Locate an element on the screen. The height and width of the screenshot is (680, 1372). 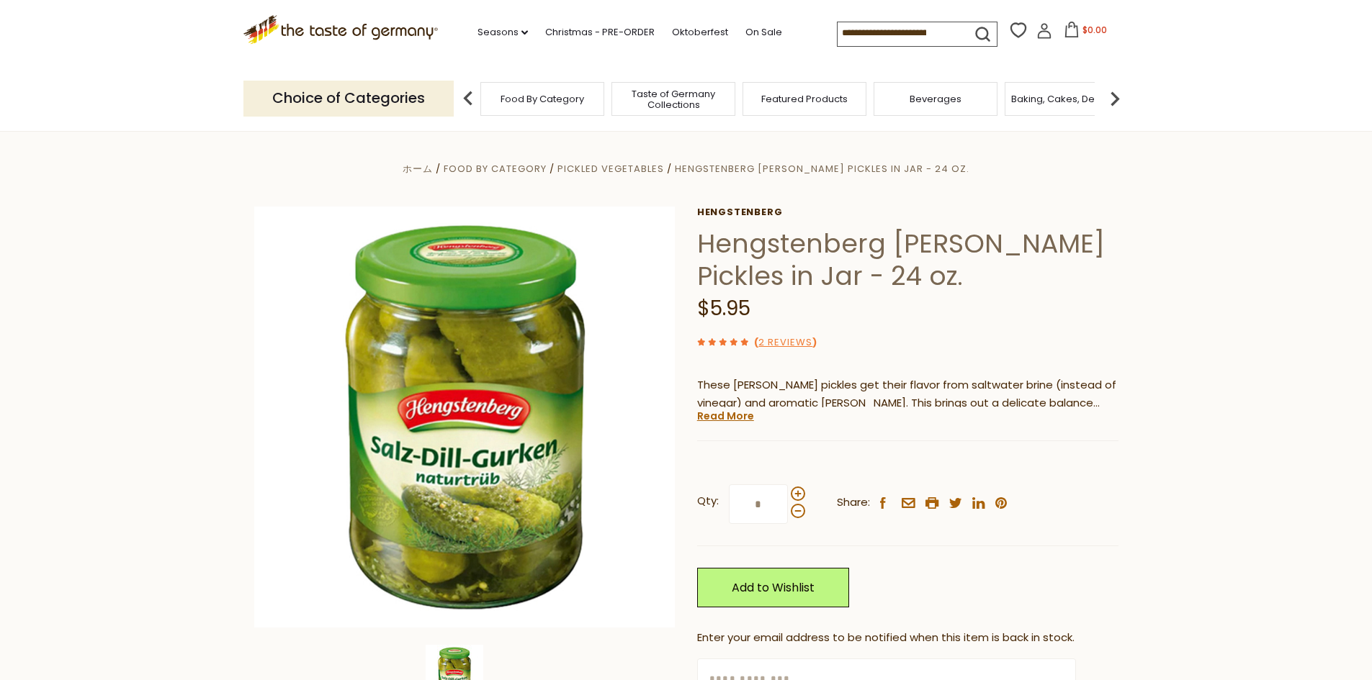
a: Hengstenberg is located at coordinates (907, 212).